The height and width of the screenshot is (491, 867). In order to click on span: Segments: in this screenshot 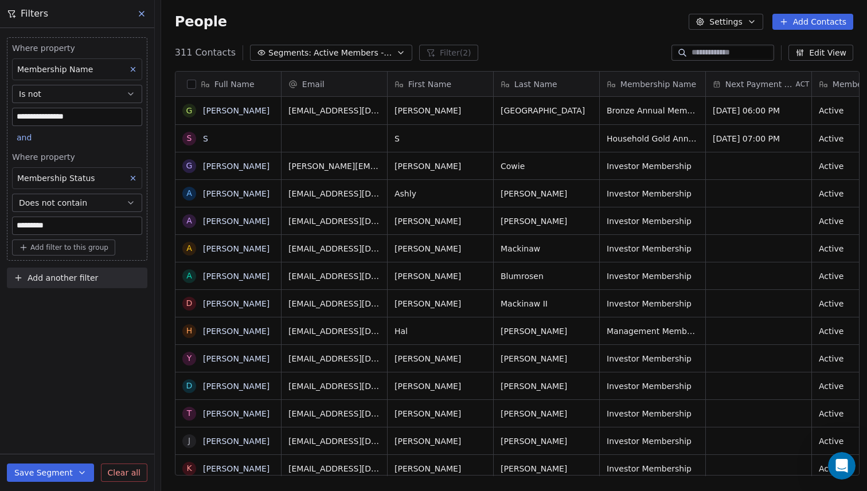, I will do `click(289, 53)`.